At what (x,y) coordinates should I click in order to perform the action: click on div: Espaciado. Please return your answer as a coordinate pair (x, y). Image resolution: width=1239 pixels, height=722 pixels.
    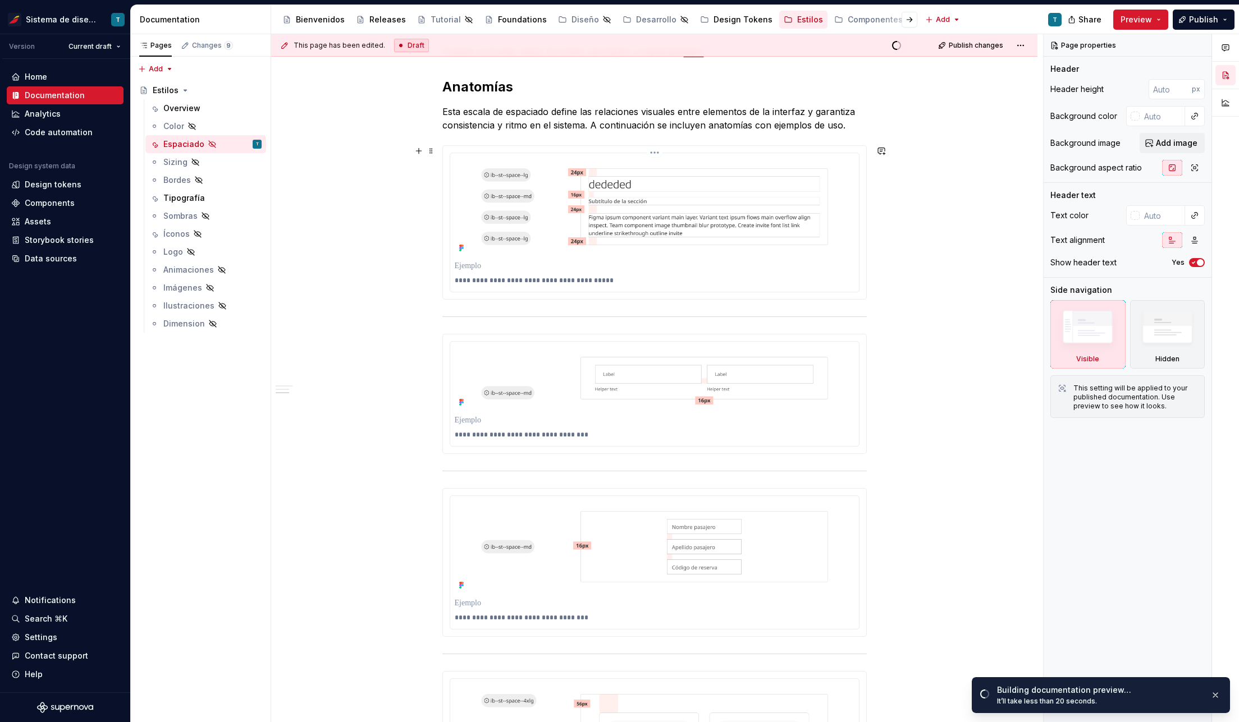
    Looking at the image, I should click on (184, 144).